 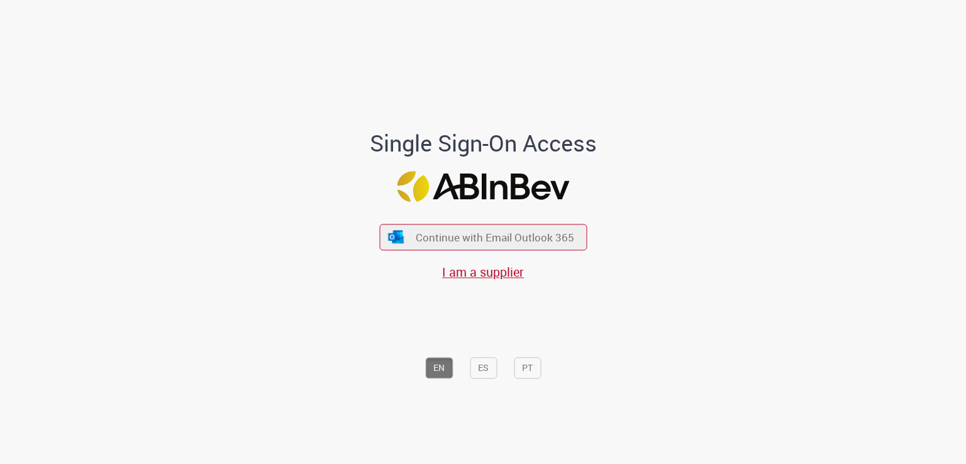 I want to click on button: ícone Azure/Microsoft 360 Continue with Email Outlook 365, so click(x=483, y=237).